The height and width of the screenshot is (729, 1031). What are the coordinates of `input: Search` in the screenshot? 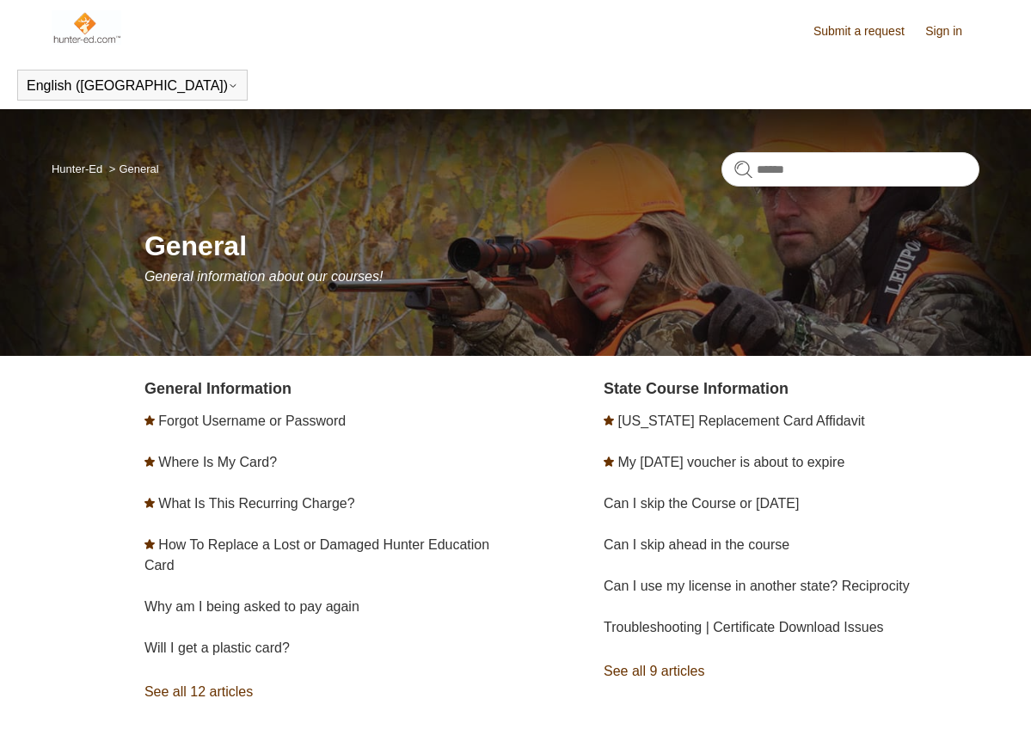 It's located at (850, 169).